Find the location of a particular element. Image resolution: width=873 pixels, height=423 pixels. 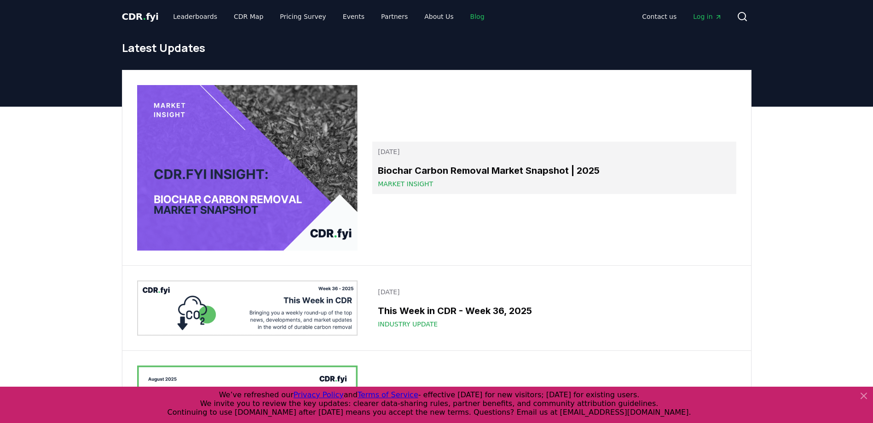

img: Biochar Carbon Removal Market Snapshot | 2025 blog post image is located at coordinates (247, 168).